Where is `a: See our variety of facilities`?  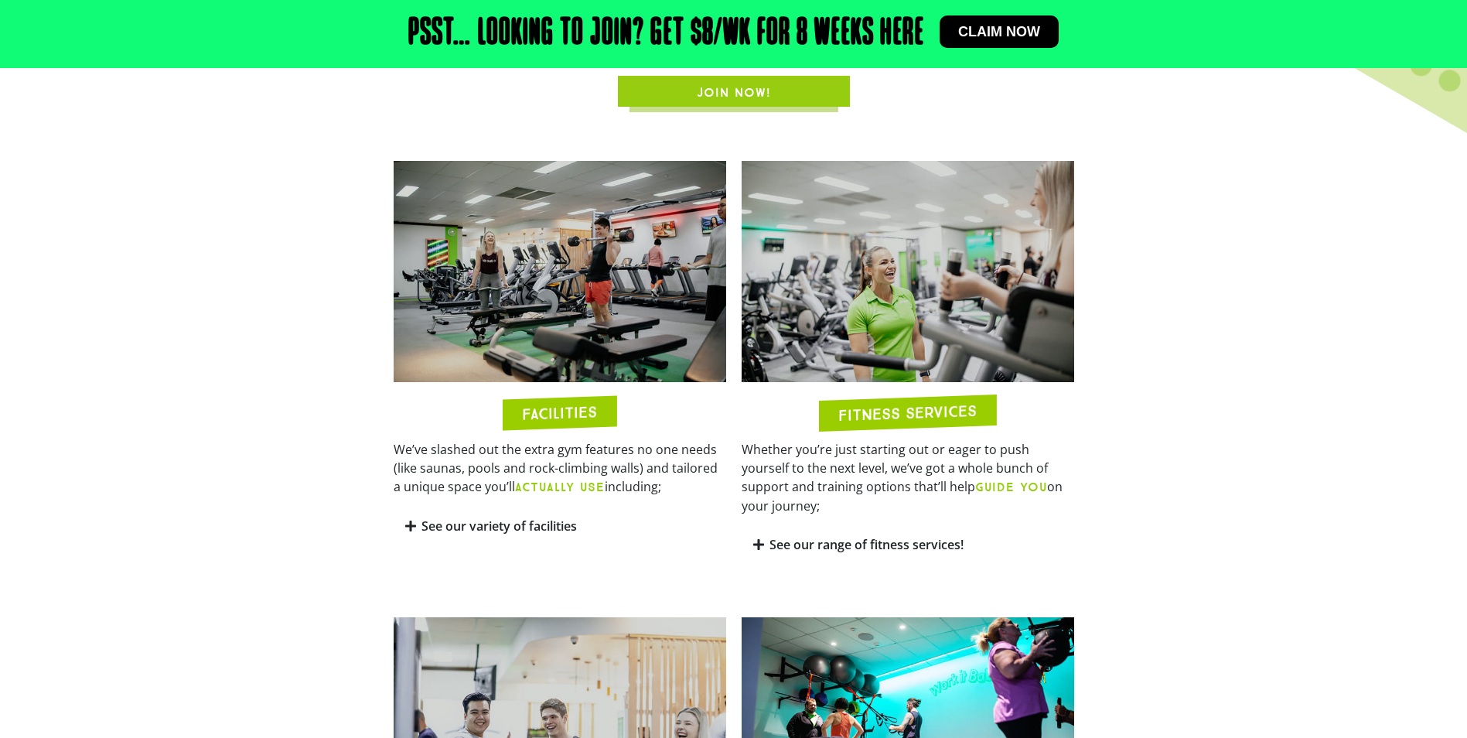 a: See our variety of facilities is located at coordinates (499, 526).